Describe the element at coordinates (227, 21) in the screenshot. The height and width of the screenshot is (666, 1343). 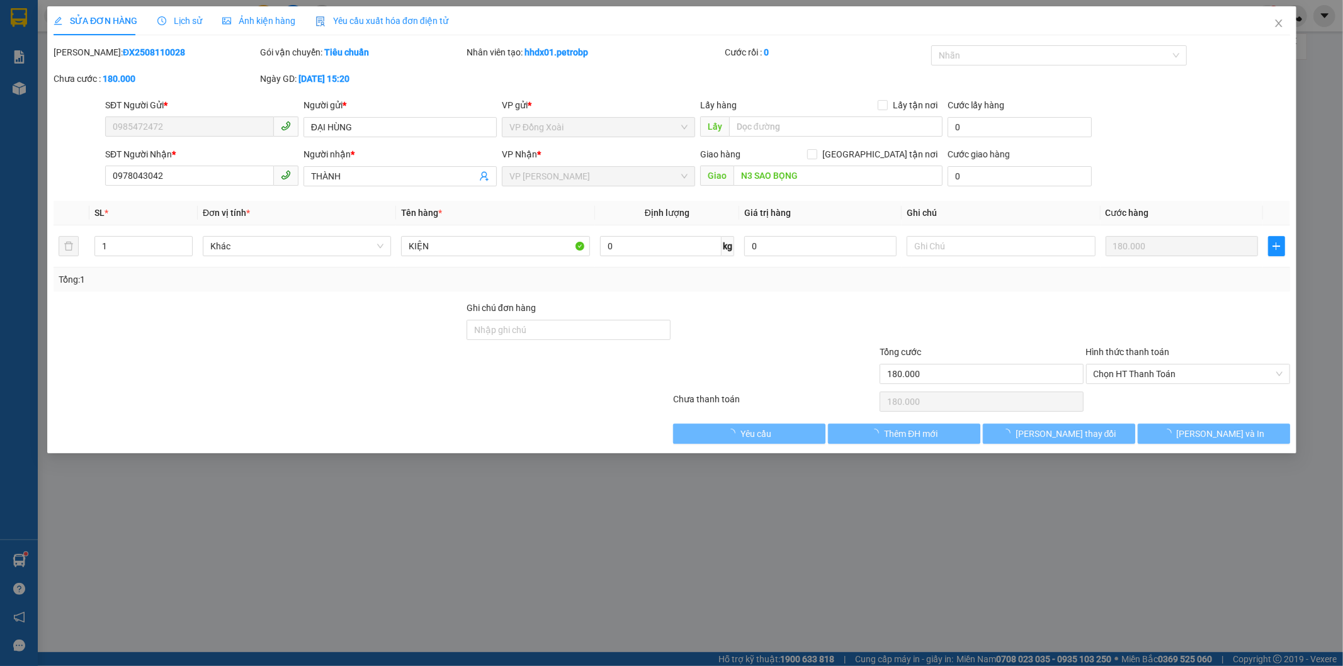
I see `span: picture` at that location.